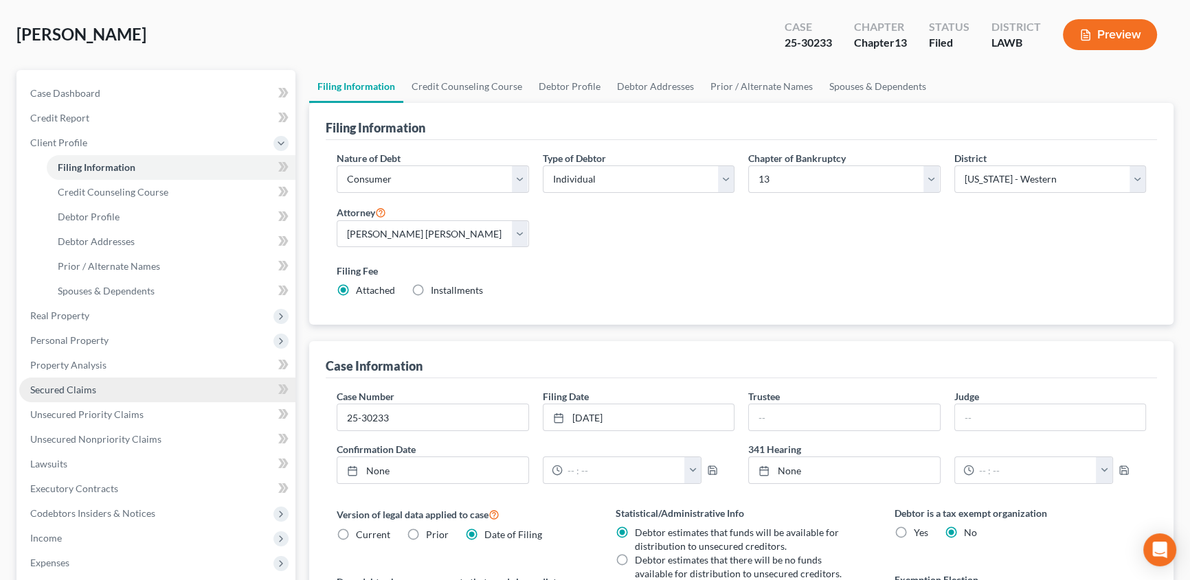 The image size is (1190, 580). Describe the element at coordinates (738, 567) in the screenshot. I see `span: Debtor estimates that there will be no funds available for distribution to unsecured creditors.` at that location.